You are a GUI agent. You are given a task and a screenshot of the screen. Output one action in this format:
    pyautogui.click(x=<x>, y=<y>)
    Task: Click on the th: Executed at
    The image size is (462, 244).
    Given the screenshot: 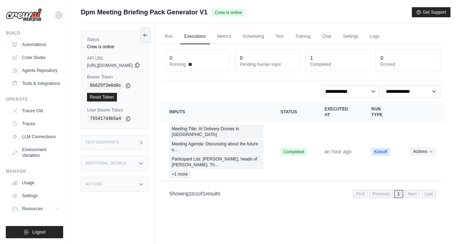 What is the action you would take?
    pyautogui.click(x=339, y=112)
    